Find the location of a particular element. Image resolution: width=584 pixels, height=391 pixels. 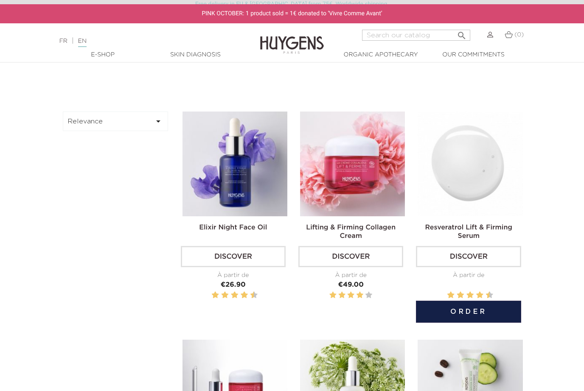

img: Huygens is located at coordinates (292, 39).